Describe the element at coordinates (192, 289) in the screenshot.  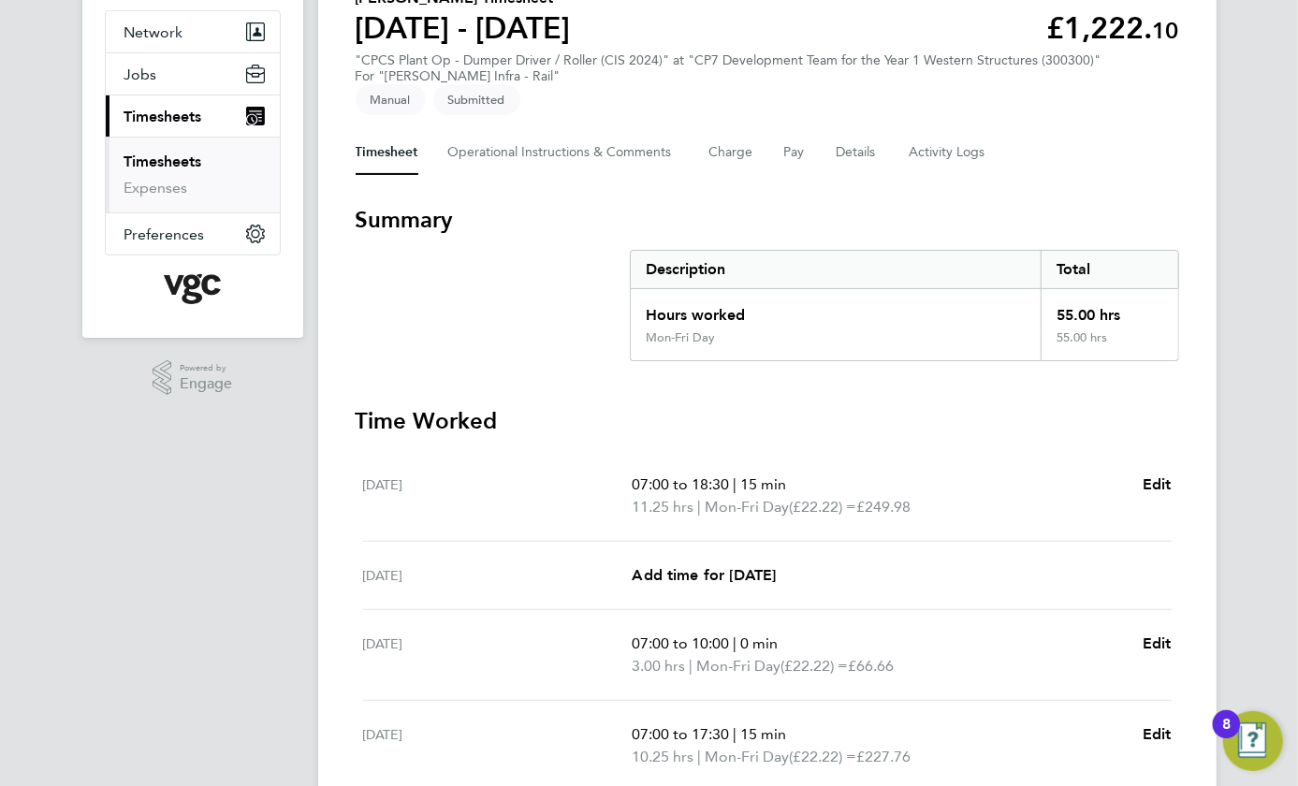
I see `img: vgcgroup-logo-retina.png` at that location.